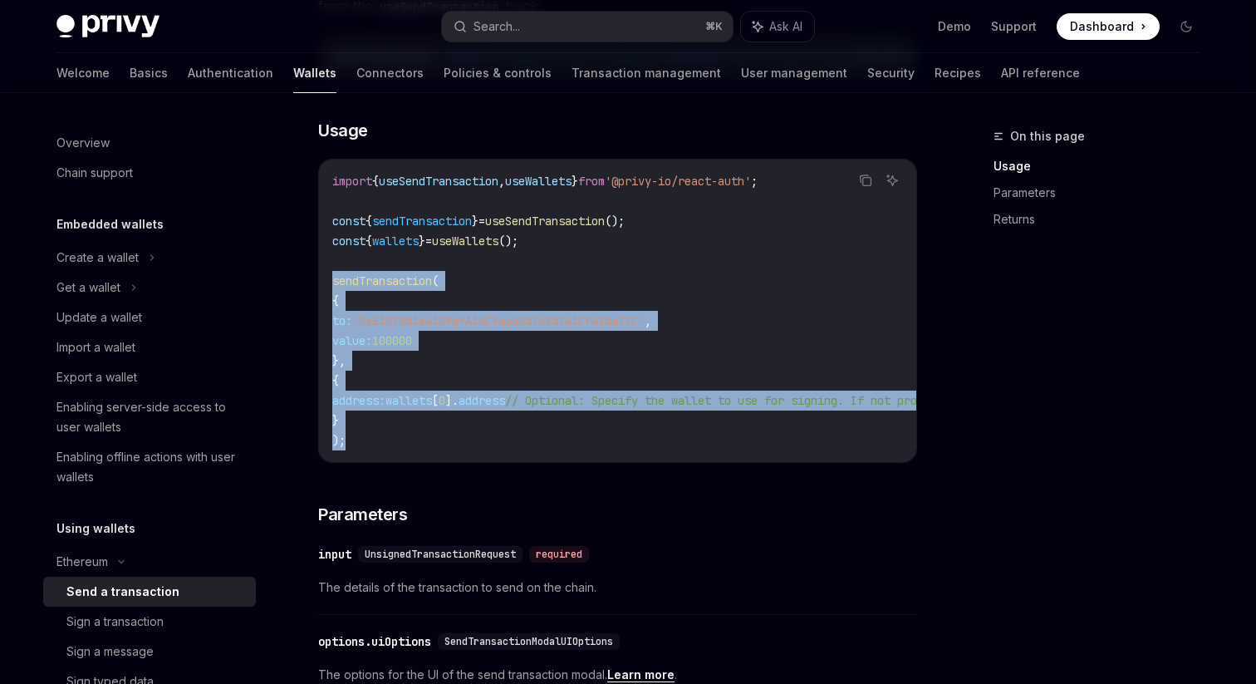 The width and height of the screenshot is (1256, 684). Describe the element at coordinates (1040, 73) in the screenshot. I see `a: API reference` at that location.